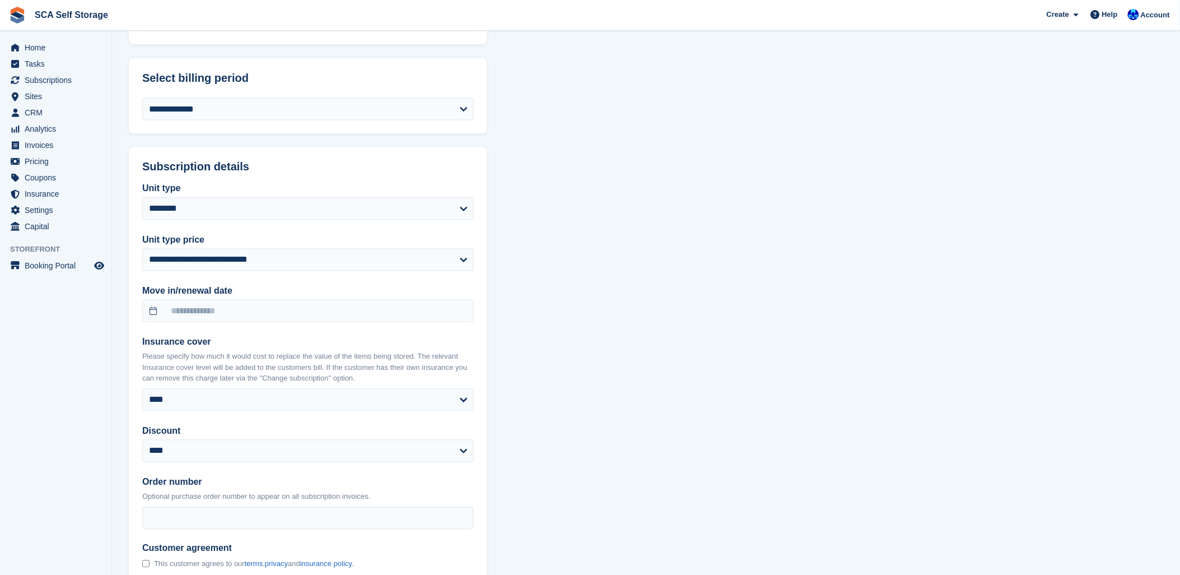 Image resolution: width=1180 pixels, height=575 pixels. I want to click on span: This customer agrees to our , and ., so click(254, 564).